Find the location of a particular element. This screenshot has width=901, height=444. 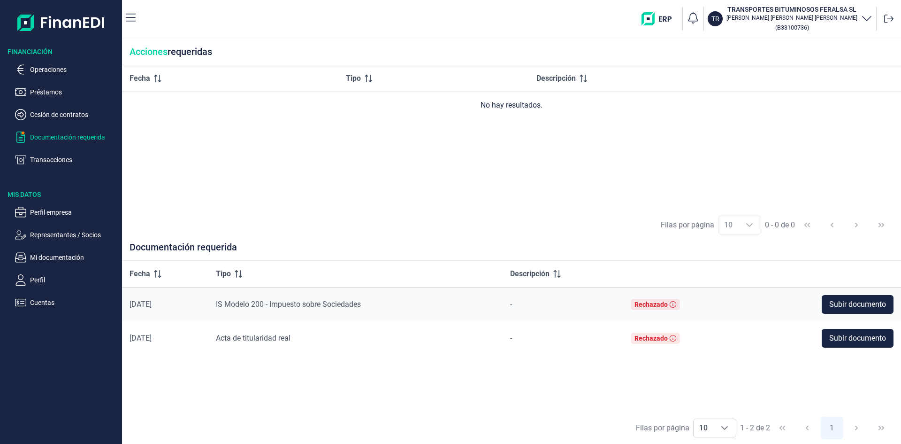

button: Transacciones is located at coordinates (67, 160).